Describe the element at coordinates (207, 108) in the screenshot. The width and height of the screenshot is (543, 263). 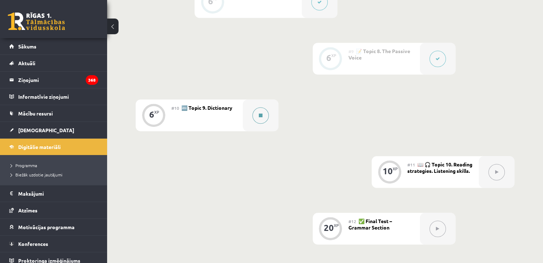
I see `span: 🔤 Topic 9. Dictionary` at that location.